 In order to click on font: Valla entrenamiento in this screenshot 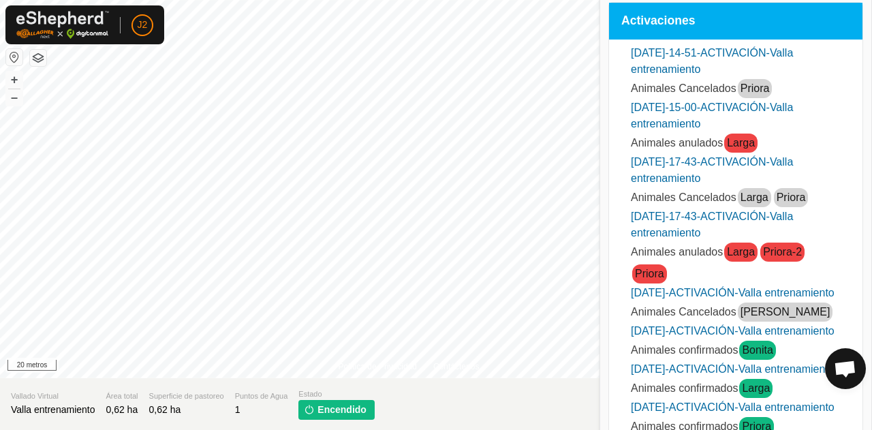, I will do `click(52, 409)`.